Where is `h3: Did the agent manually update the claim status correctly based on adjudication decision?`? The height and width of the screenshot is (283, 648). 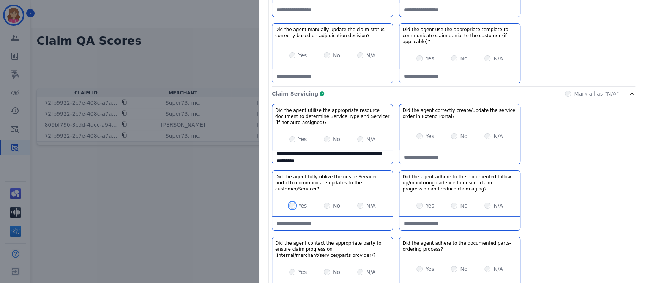
h3: Did the agent manually update the claim status correctly based on adjudication decision? is located at coordinates (332, 33).